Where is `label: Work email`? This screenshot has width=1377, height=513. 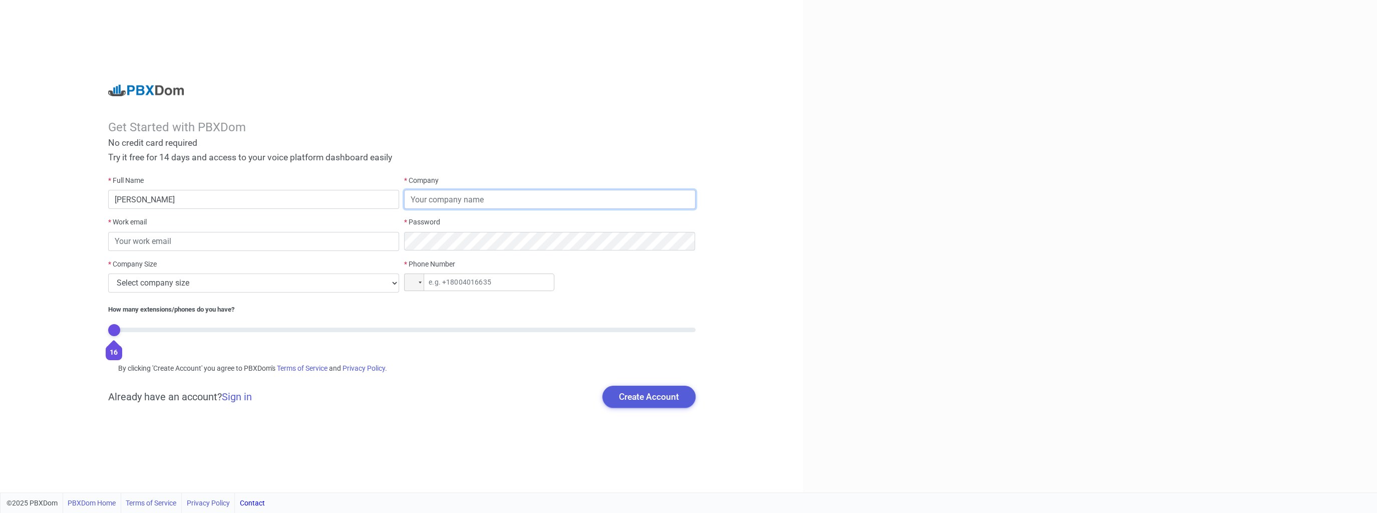 label: Work email is located at coordinates (127, 222).